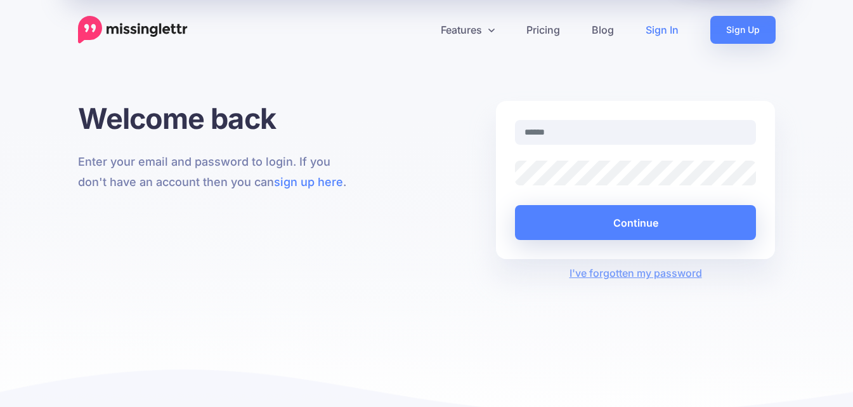  What do you see at coordinates (308, 181) in the screenshot?
I see `a: sign up here` at bounding box center [308, 181].